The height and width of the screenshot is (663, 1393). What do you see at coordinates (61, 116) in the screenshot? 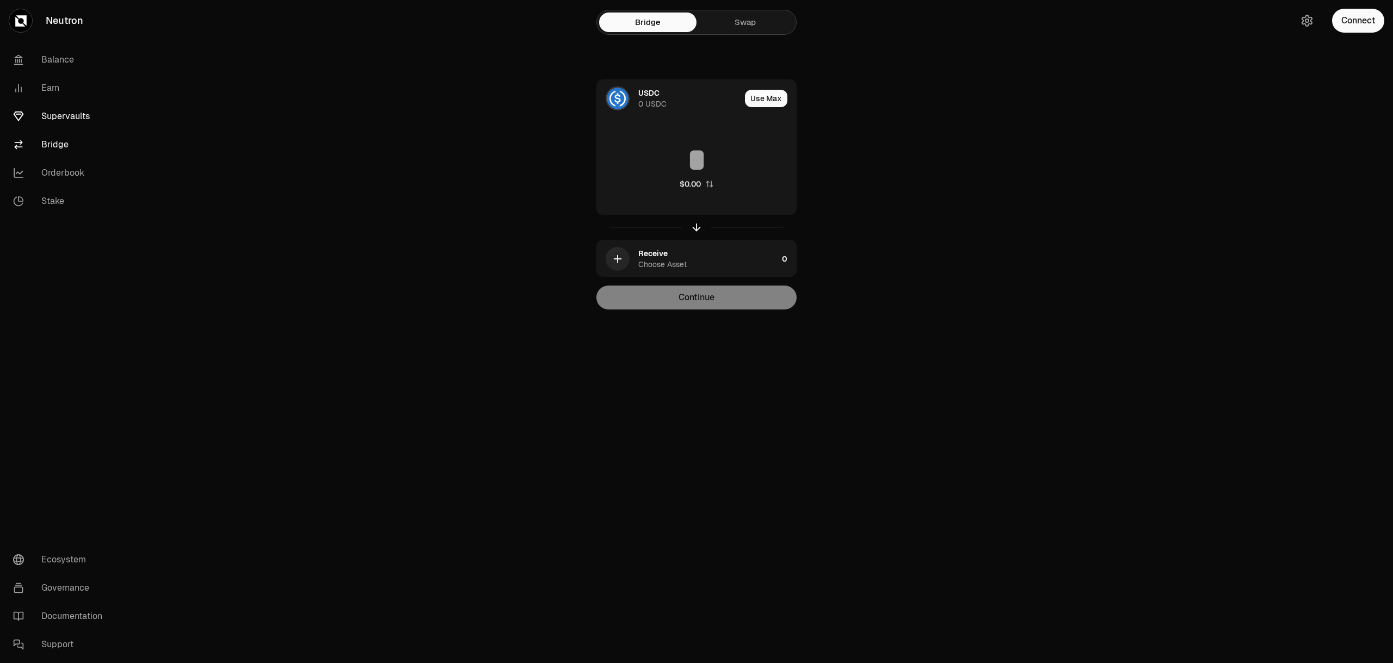
I see `a: Supervaults` at bounding box center [61, 116].